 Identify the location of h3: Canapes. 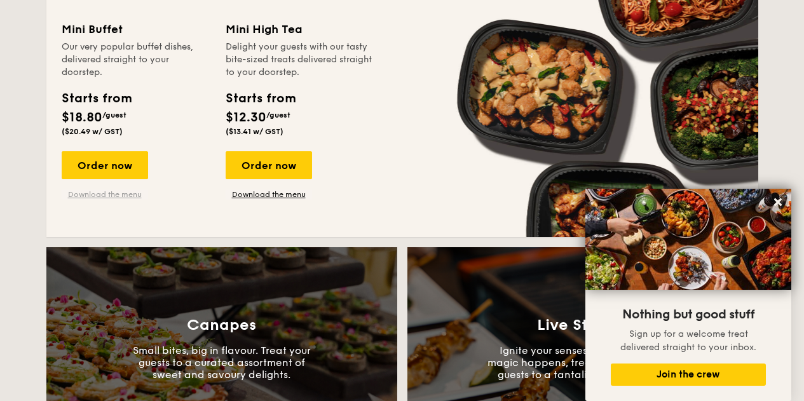
(221, 325).